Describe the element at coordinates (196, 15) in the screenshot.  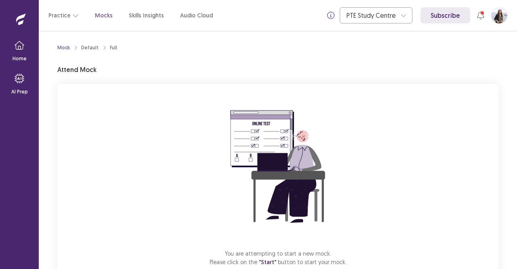
I see `p: Audio Cloud` at that location.